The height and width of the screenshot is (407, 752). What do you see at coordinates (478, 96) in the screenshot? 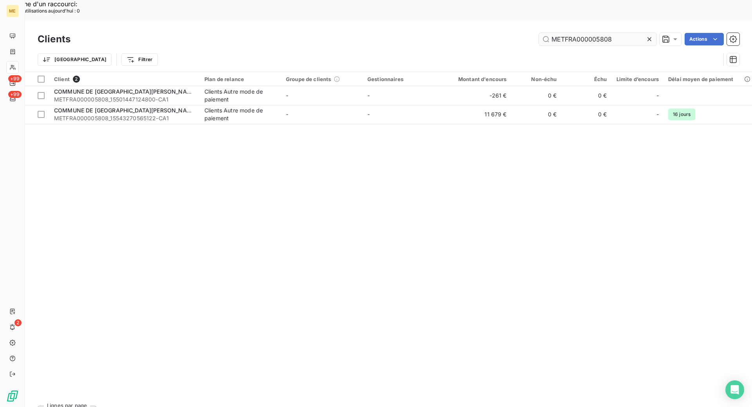
I see `td: -261 €` at bounding box center [478, 96].